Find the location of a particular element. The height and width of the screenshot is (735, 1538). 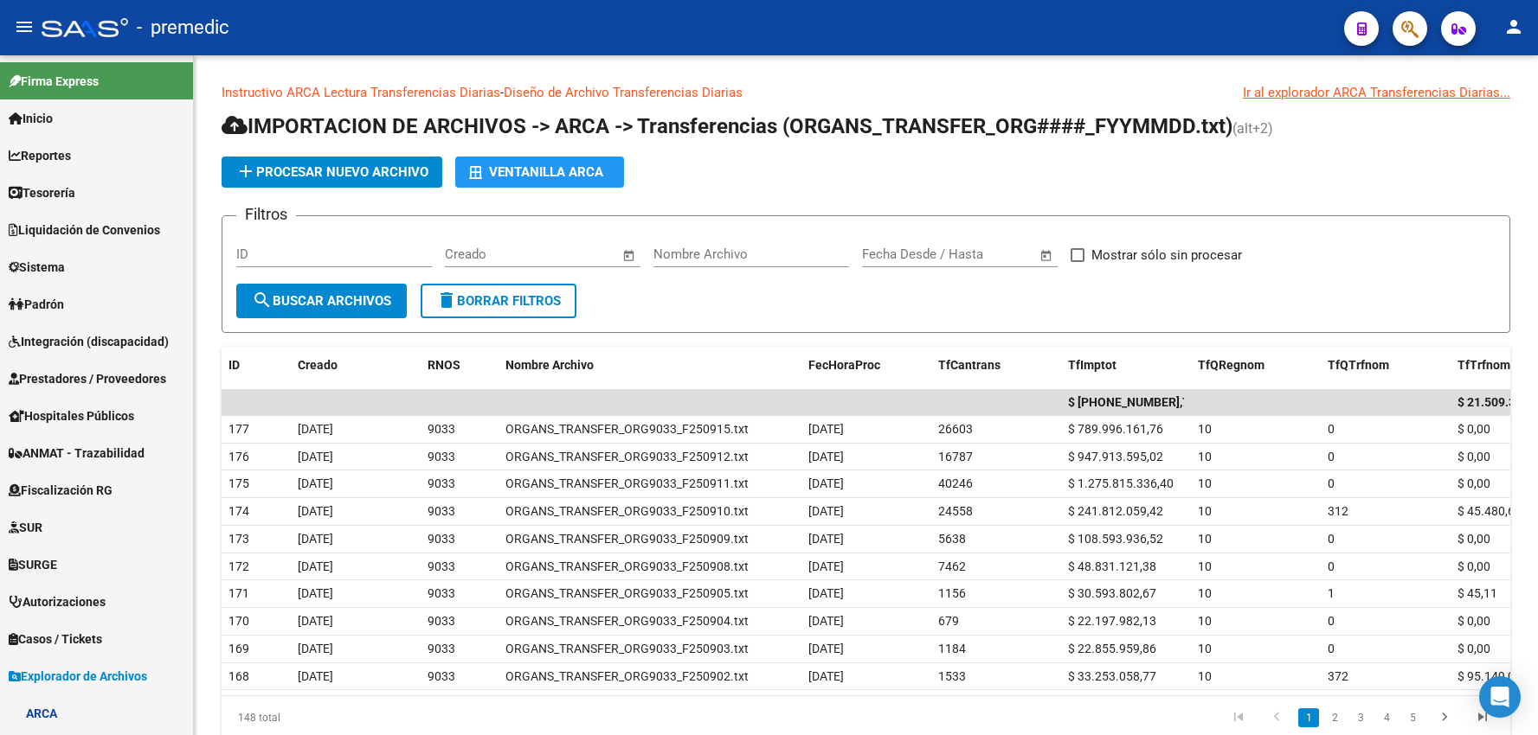

span: Buscar Archivos is located at coordinates (321, 301).